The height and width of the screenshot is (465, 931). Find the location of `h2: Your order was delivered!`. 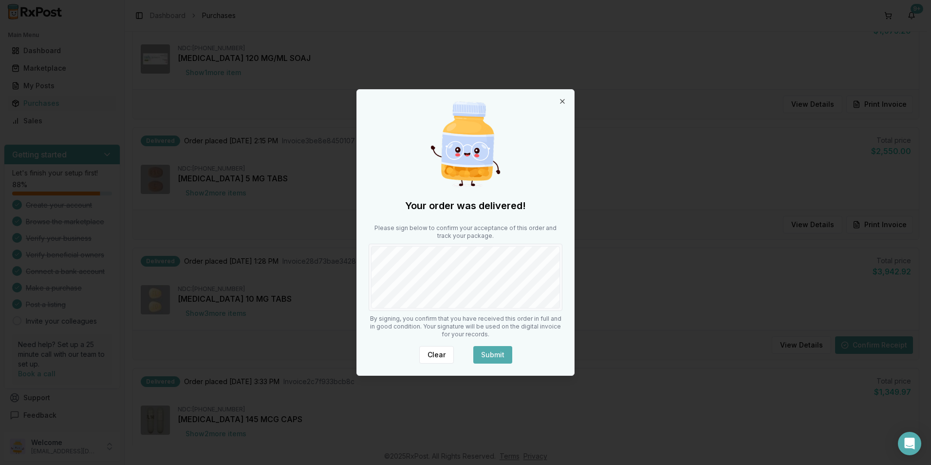

h2: Your order was delivered! is located at coordinates (466, 206).